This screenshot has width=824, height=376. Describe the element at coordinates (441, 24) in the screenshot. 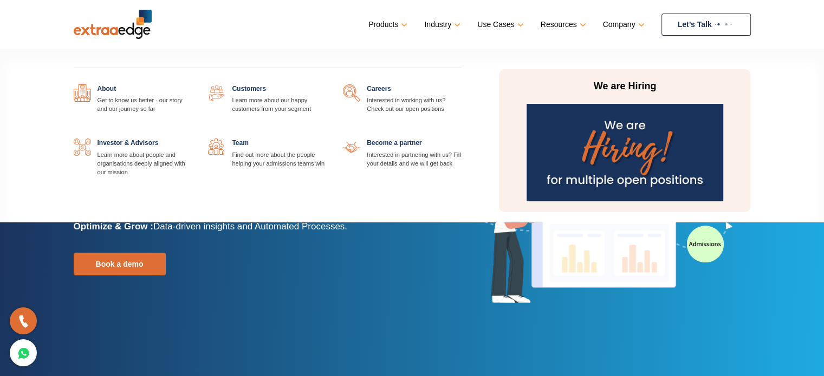

I see `a: Industry` at that location.